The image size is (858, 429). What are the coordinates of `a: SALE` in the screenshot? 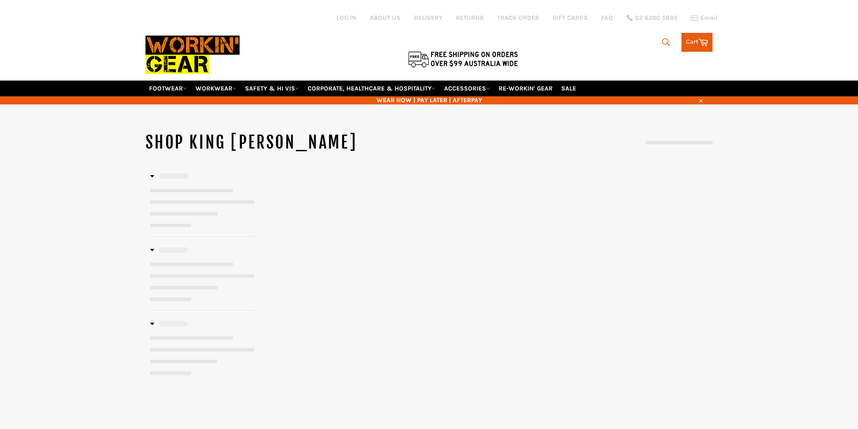 It's located at (568, 88).